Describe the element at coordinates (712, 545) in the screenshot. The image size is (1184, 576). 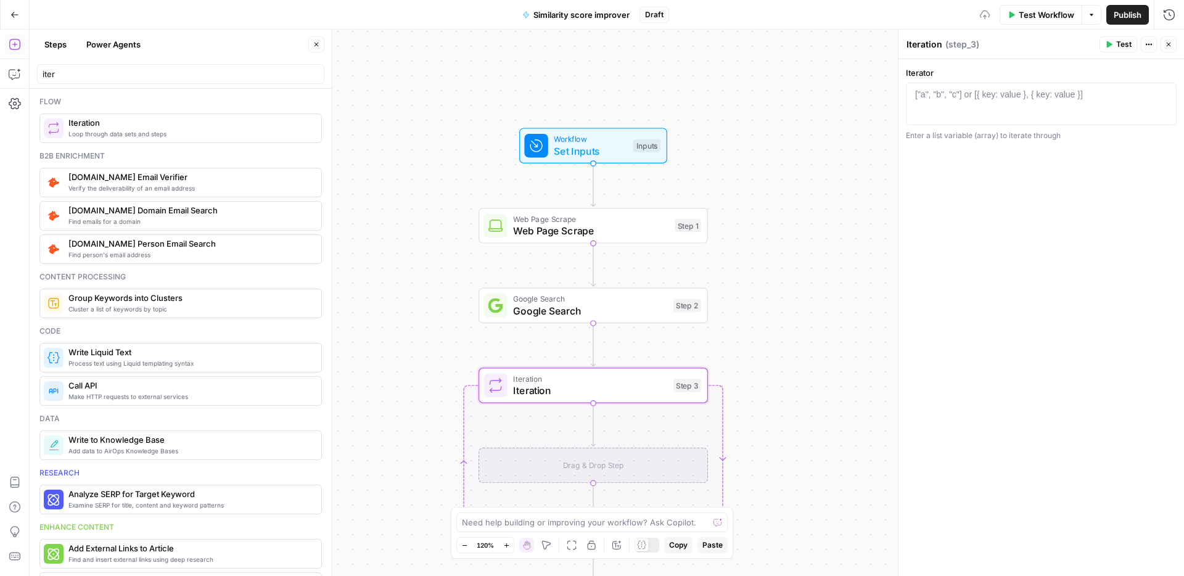
I see `span: Paste` at that location.